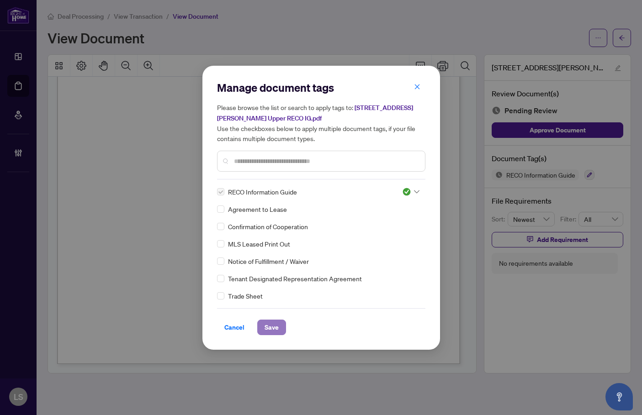 This screenshot has height=415, width=642. Describe the element at coordinates (268, 227) in the screenshot. I see `span: Confirmation of Cooperation` at that location.